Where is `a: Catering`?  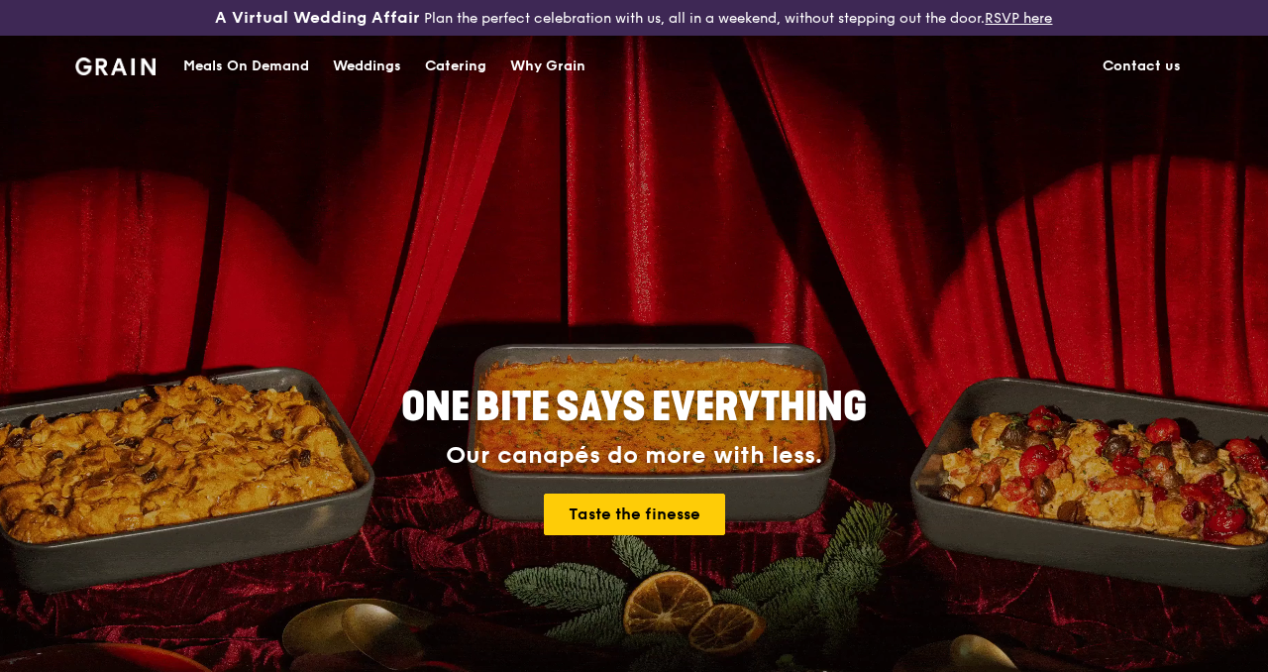 a: Catering is located at coordinates (456, 66).